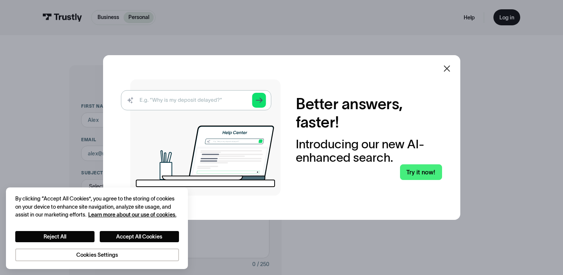  Describe the element at coordinates (369, 113) in the screenshot. I see `h2: Better answers, faster!` at that location.